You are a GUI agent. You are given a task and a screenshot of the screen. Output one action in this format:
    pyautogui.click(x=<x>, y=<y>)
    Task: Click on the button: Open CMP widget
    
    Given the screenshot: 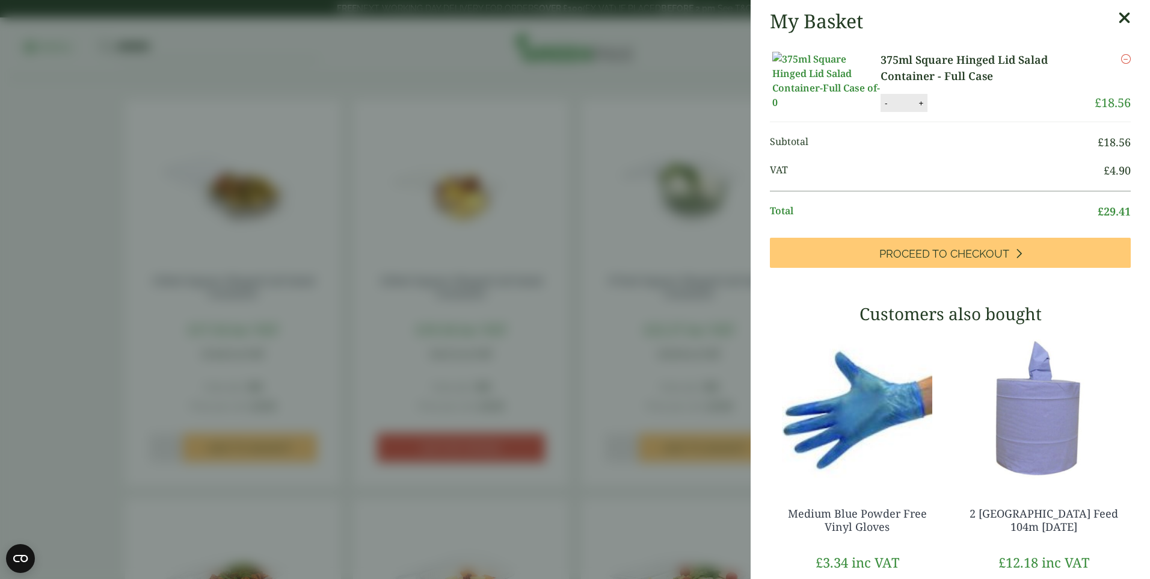 What is the action you would take?
    pyautogui.click(x=20, y=558)
    